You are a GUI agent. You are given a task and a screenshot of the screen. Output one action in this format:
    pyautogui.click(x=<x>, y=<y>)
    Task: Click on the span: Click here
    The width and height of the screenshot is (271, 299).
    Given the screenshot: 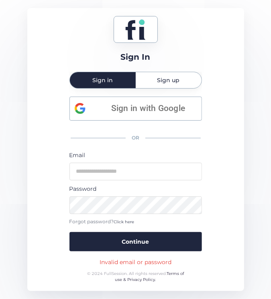 What is the action you would take?
    pyautogui.click(x=124, y=222)
    